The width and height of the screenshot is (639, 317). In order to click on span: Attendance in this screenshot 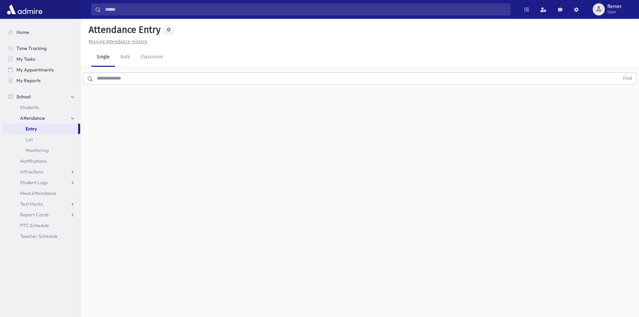, I will do `click(33, 118)`.